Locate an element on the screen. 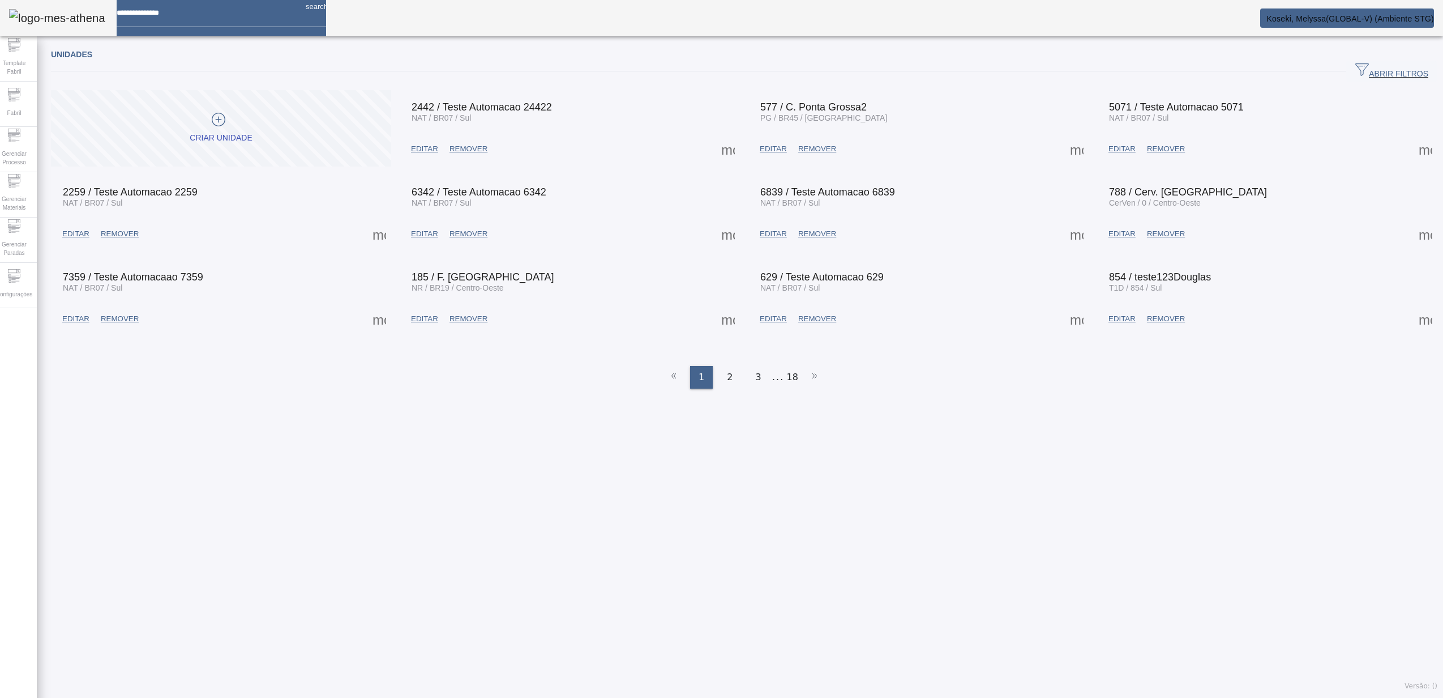 The height and width of the screenshot is (698, 1443). span: 577 / C. Ponta Grossa2 is located at coordinates (814, 107).